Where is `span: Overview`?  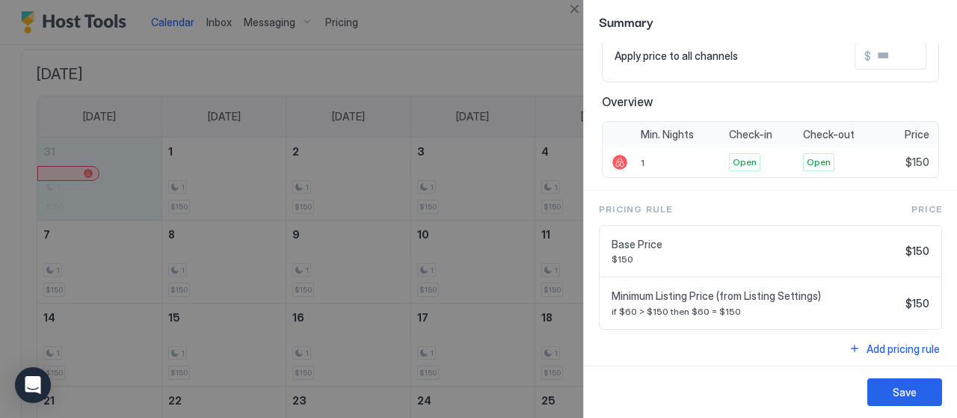
span: Overview is located at coordinates (770, 102).